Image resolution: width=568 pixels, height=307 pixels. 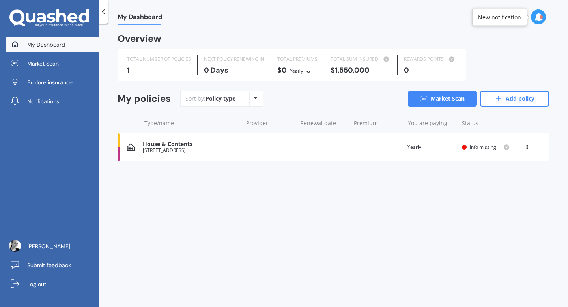 What do you see at coordinates (52, 101) in the screenshot?
I see `a: Notifications` at bounding box center [52, 101].